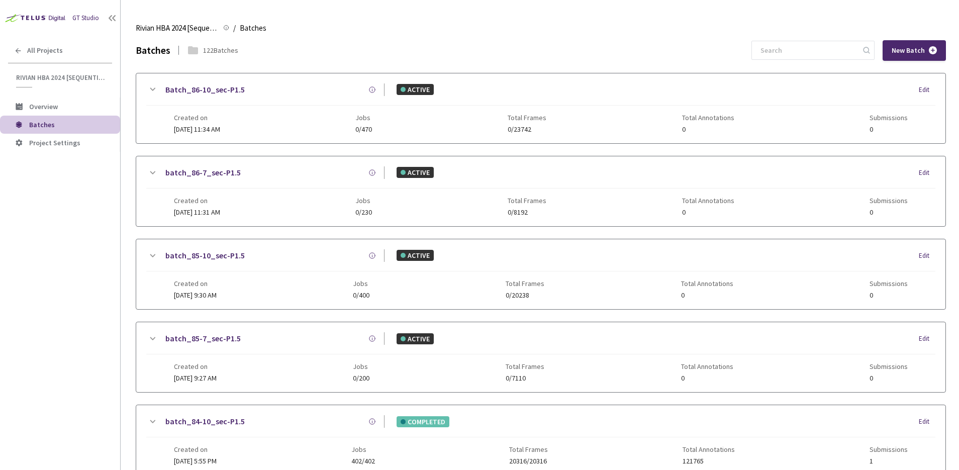 This screenshot has width=959, height=470. I want to click on span: 0/200, so click(361, 378).